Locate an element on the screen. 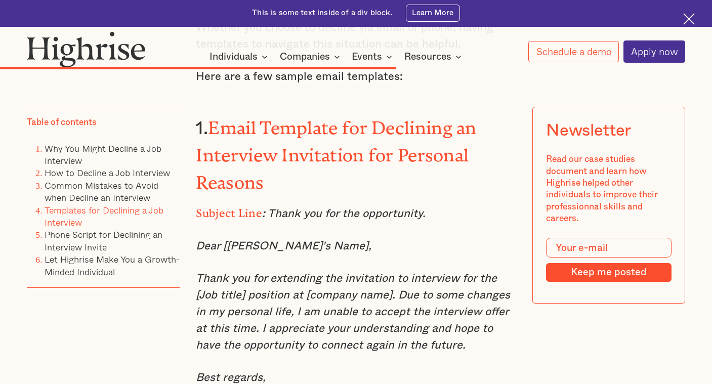 The height and width of the screenshot is (384, 712). em: Thank you for extending the invitation to interview for the [Job title] position at [company name... is located at coordinates (353, 312).